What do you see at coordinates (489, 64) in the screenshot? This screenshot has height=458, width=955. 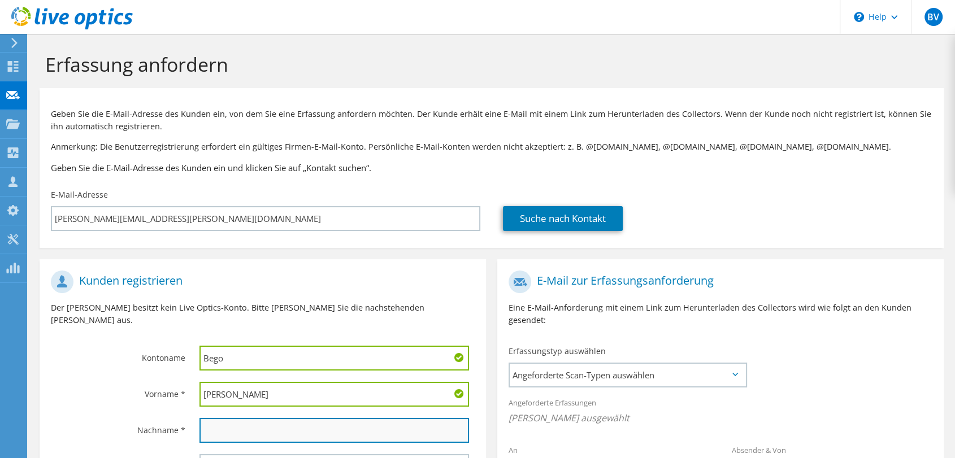 I see `h1: Erfassung anfordern` at bounding box center [489, 64].